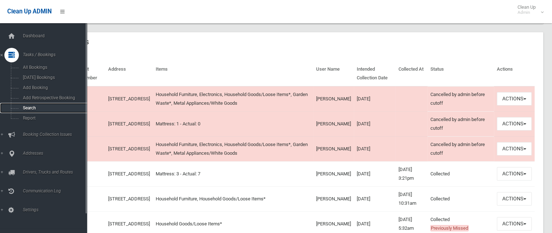  I want to click on span: Communication Log, so click(57, 191).